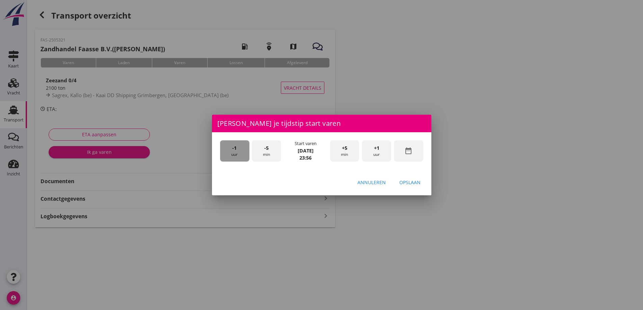 The image size is (643, 310). I want to click on div: Opslaan, so click(410, 182).